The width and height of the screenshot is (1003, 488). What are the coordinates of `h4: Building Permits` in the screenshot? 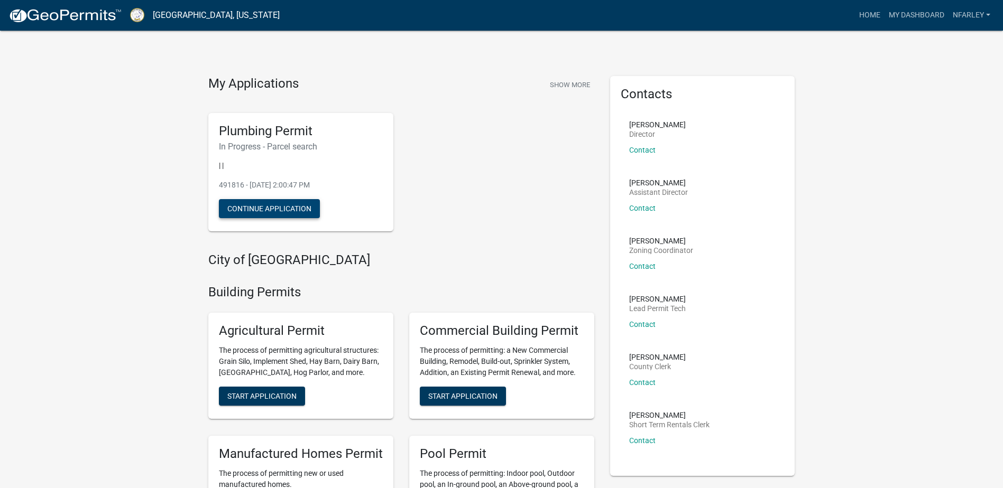 It's located at (401, 292).